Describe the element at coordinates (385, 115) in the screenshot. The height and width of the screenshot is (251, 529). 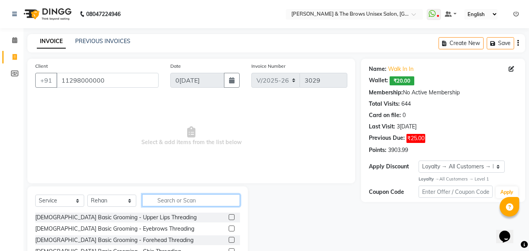
I see `div: Card on file:` at that location.